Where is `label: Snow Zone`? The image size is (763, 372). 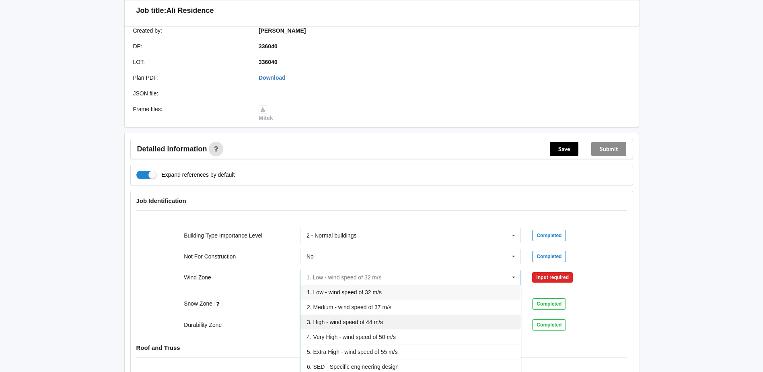 label: Snow Zone is located at coordinates (199, 303).